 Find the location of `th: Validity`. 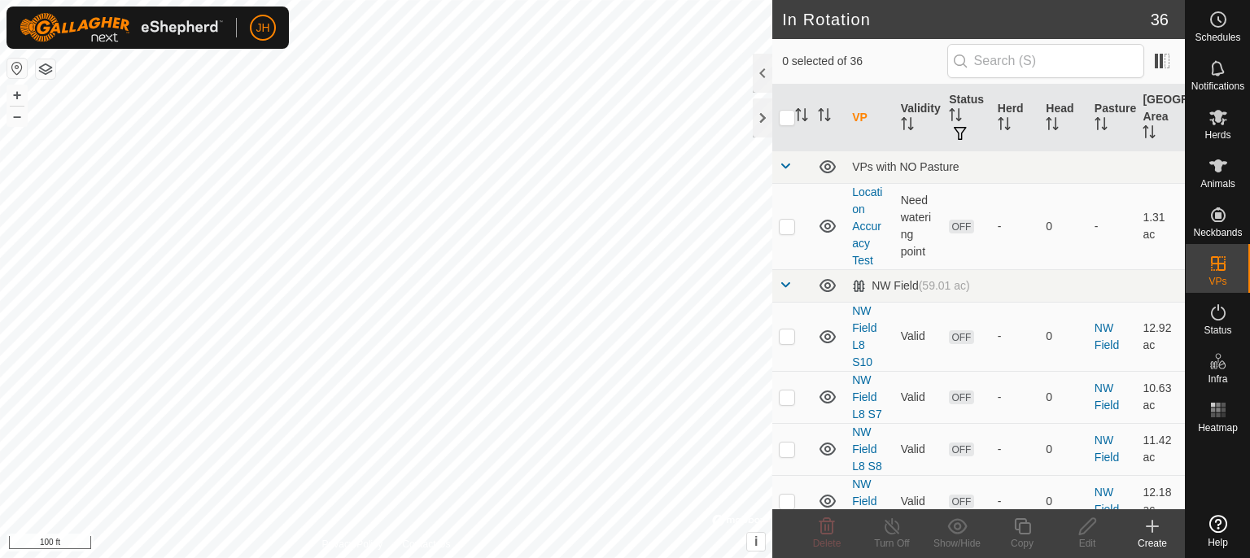

th: Validity is located at coordinates (919, 118).